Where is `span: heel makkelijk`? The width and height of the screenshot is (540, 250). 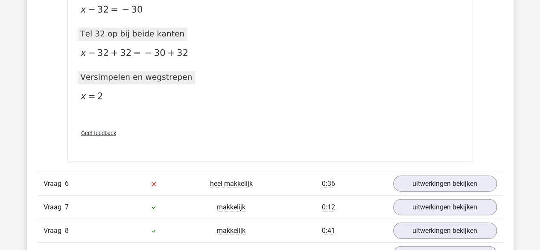 span: heel makkelijk is located at coordinates (231, 183).